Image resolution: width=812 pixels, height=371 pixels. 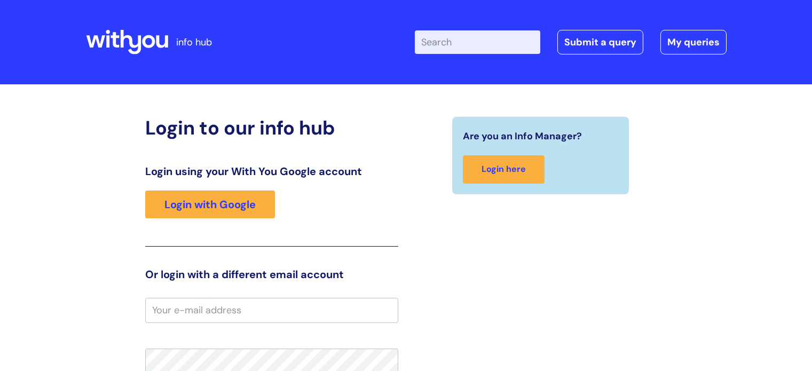 What do you see at coordinates (477, 42) in the screenshot?
I see `input: Search` at bounding box center [477, 42].